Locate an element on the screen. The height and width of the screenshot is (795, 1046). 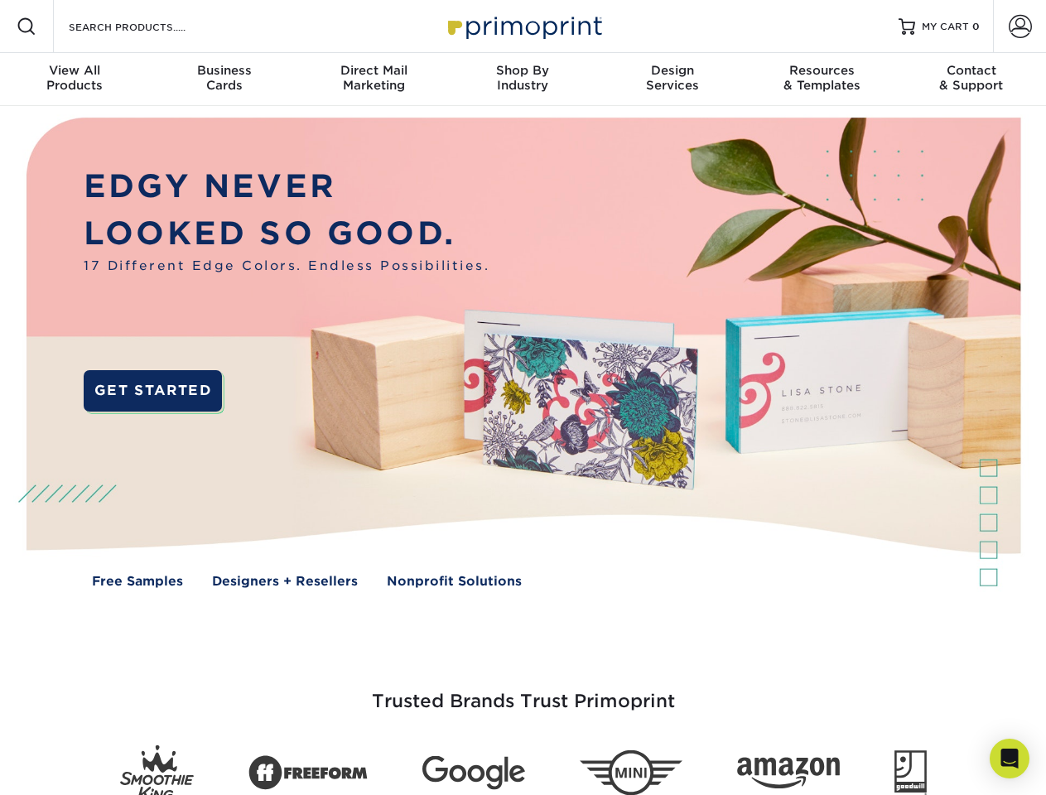
img: Amazon is located at coordinates (788, 773).